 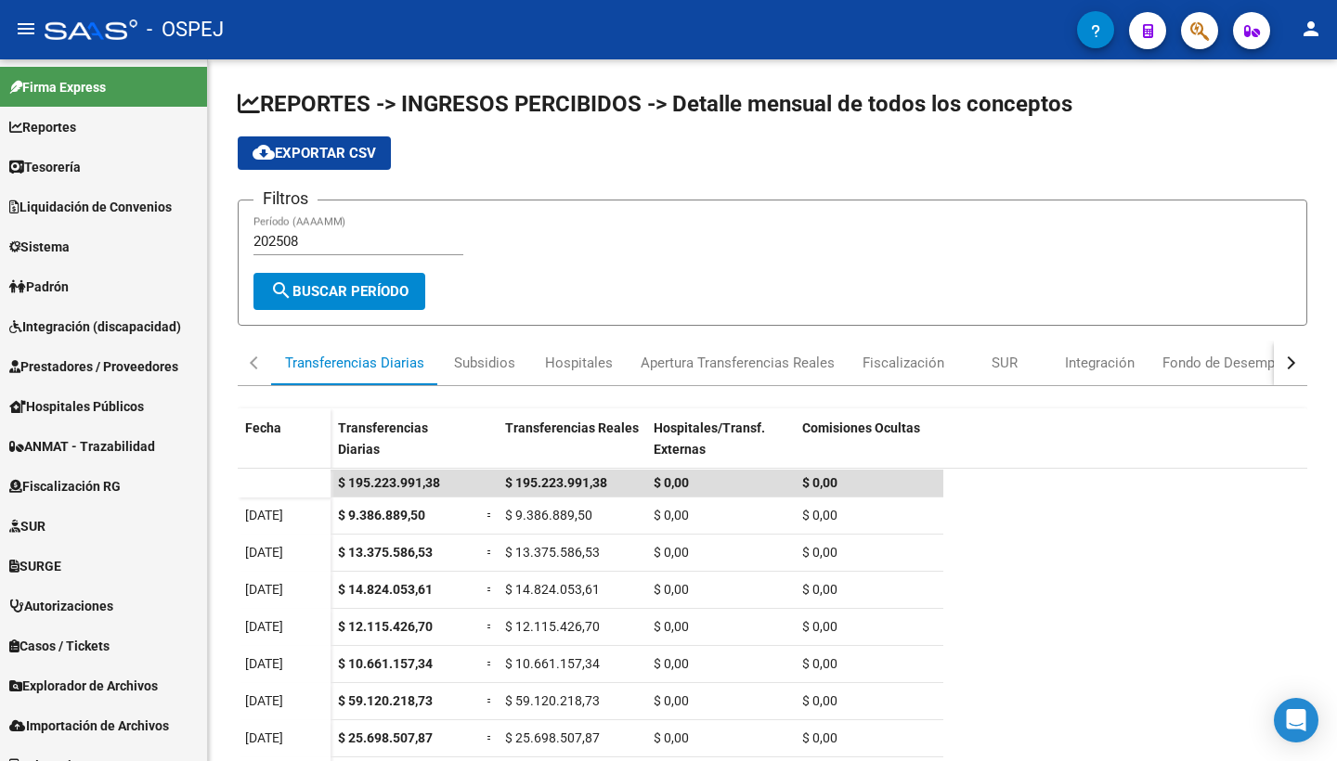 I want to click on div: Open Intercom Messenger, so click(x=1296, y=721).